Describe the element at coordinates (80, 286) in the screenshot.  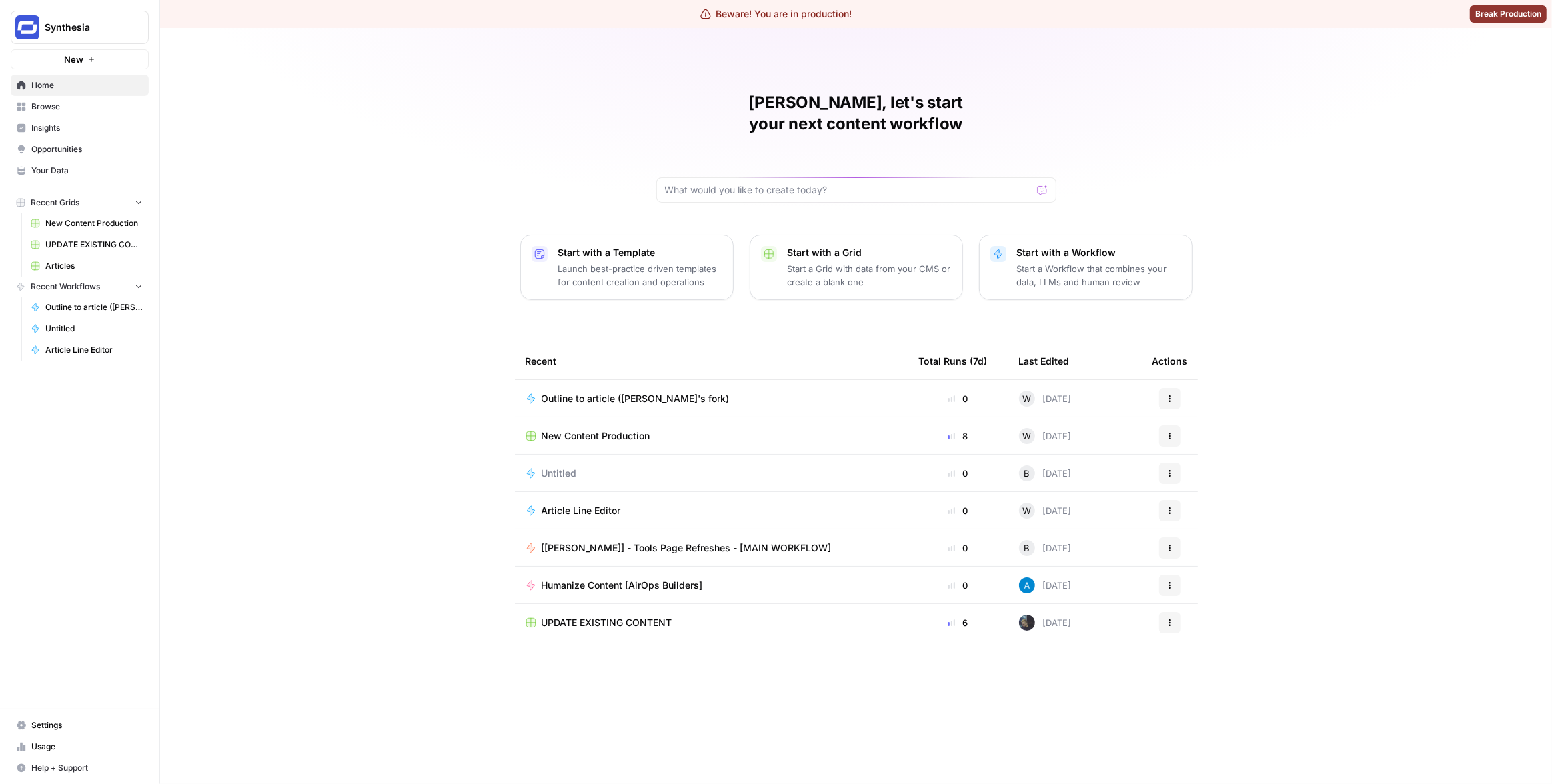
I see `button: Recent Workflows` at that location.